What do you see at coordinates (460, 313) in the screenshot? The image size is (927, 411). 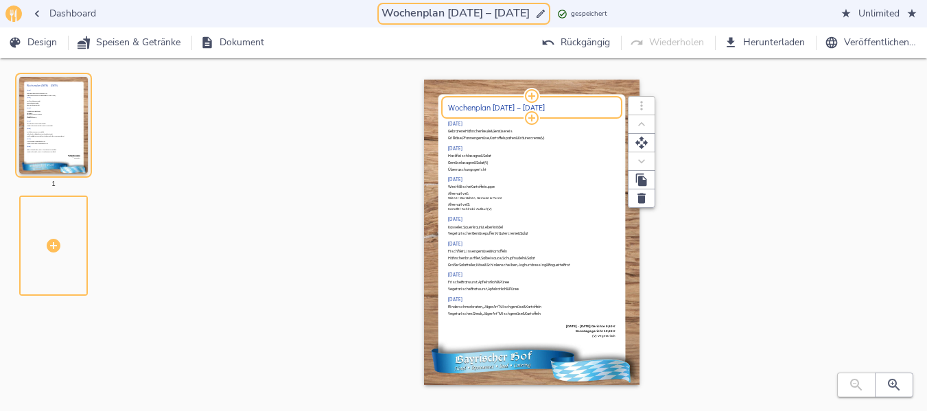 I see `span: Vegetarisches` at bounding box center [460, 313].